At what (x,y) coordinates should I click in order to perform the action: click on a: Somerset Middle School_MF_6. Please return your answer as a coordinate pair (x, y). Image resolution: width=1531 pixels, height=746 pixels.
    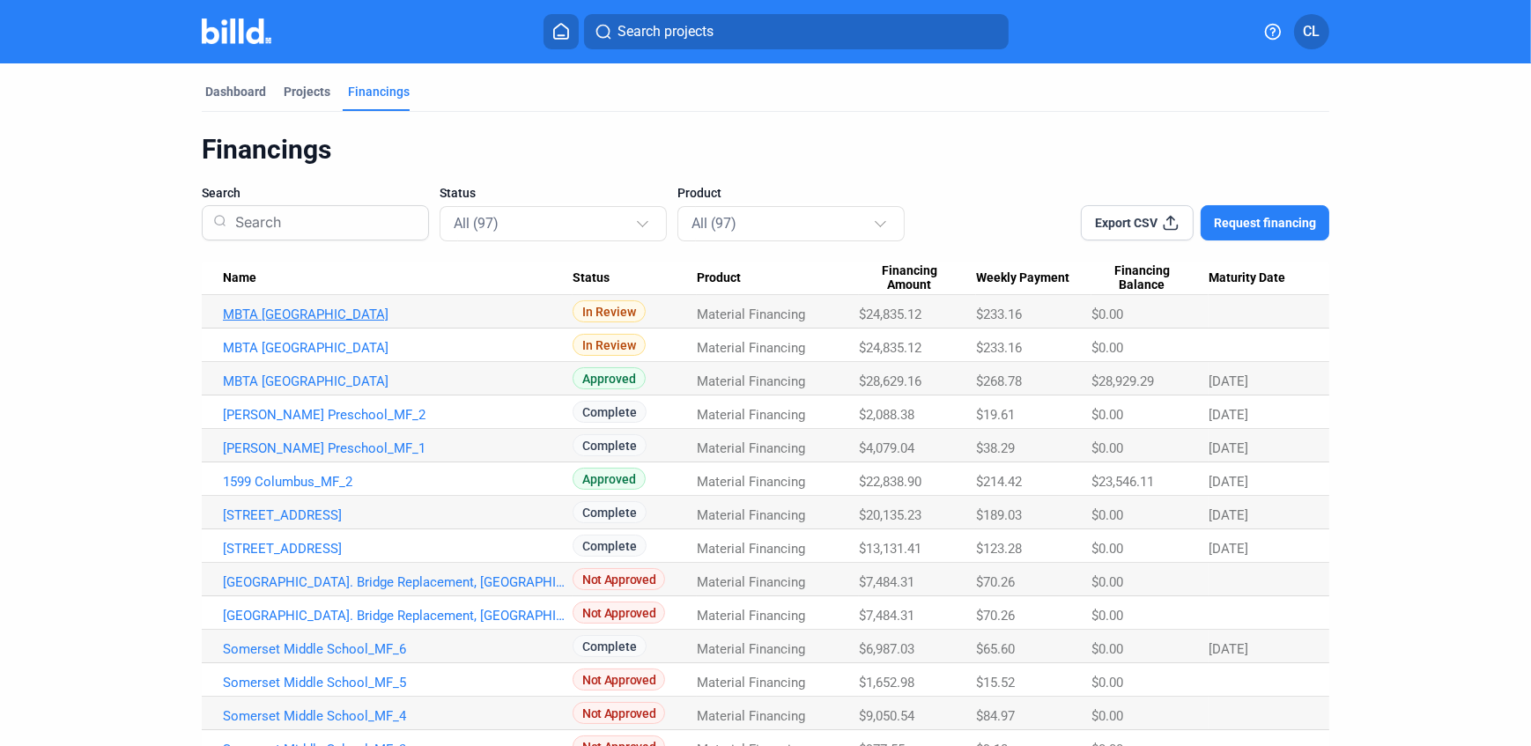
    Looking at the image, I should click on (397, 649).